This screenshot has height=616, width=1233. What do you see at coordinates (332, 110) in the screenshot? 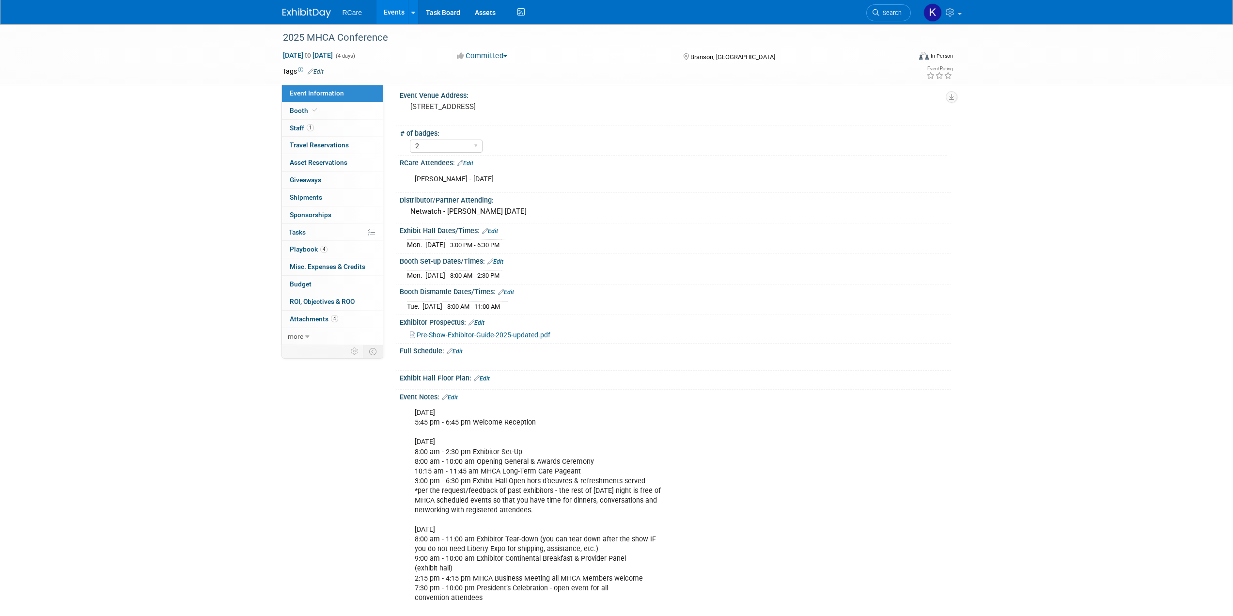
I see `a: Booth` at bounding box center [332, 110].